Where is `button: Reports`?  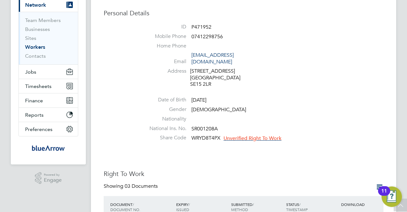 button: Reports is located at coordinates (48, 115).